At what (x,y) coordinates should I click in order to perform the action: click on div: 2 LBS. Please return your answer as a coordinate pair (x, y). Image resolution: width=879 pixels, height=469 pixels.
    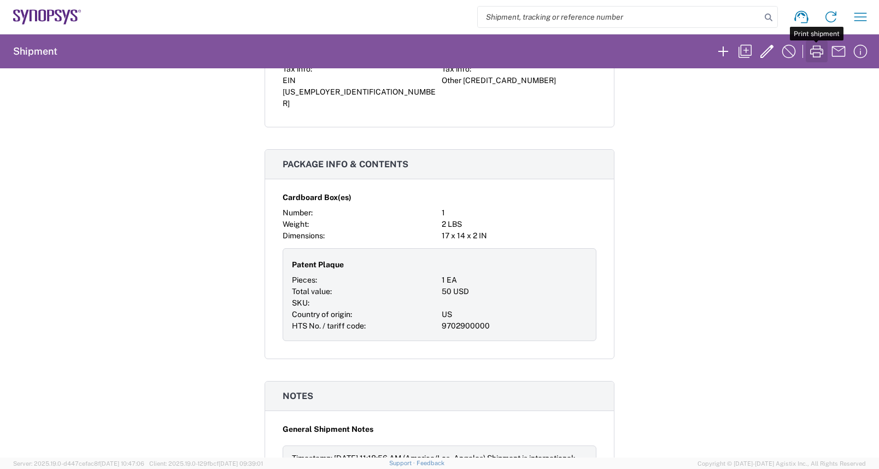
    Looking at the image, I should click on (519, 224).